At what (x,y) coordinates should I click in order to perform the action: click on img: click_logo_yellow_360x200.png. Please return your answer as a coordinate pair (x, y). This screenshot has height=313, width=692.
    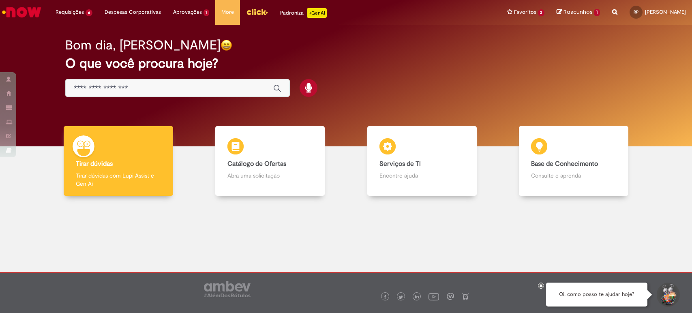
    Looking at the image, I should click on (257, 12).